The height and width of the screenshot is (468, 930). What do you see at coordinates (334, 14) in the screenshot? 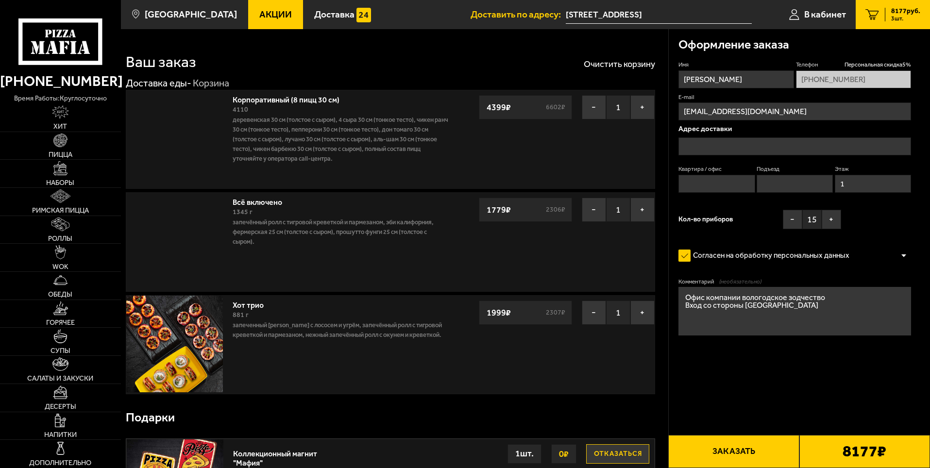
I see `span: Доставка` at bounding box center [334, 14].